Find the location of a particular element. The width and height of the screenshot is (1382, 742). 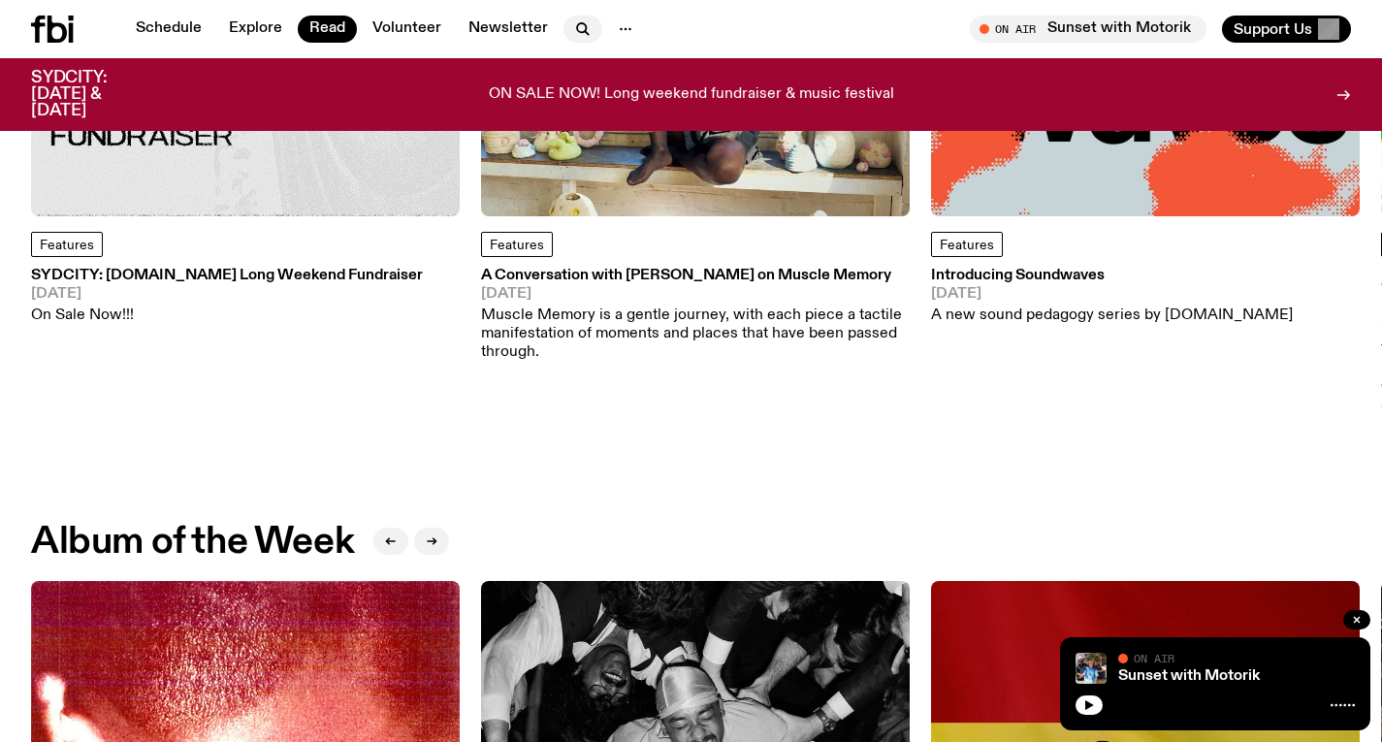

a: Schedule is located at coordinates (169, 29).